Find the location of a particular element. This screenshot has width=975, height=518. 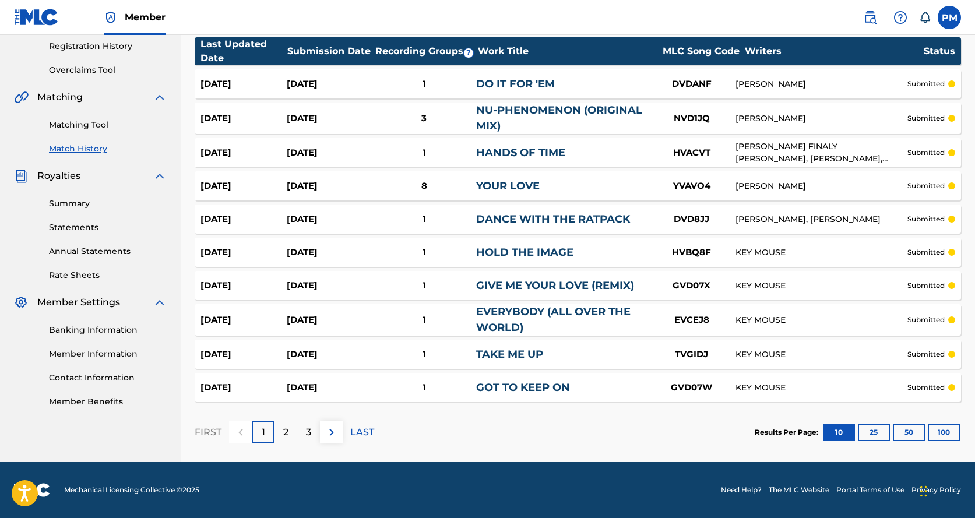

div: DVDANF is located at coordinates (691, 84).